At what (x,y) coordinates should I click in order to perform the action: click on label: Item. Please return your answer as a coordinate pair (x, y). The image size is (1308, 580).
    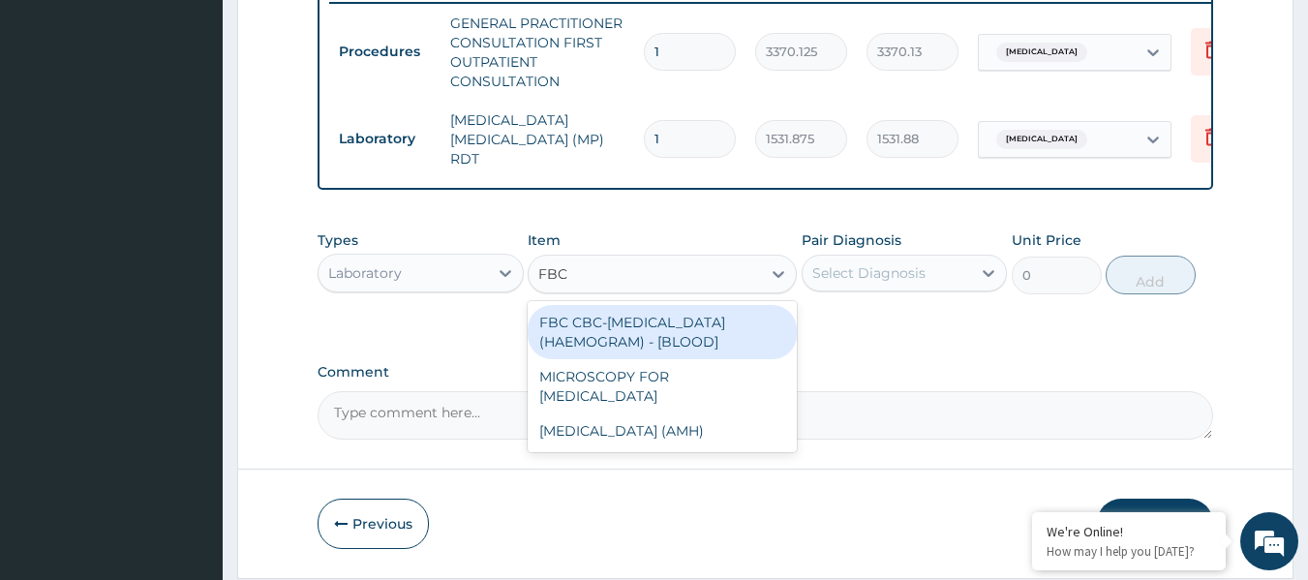
    Looking at the image, I should click on (544, 240).